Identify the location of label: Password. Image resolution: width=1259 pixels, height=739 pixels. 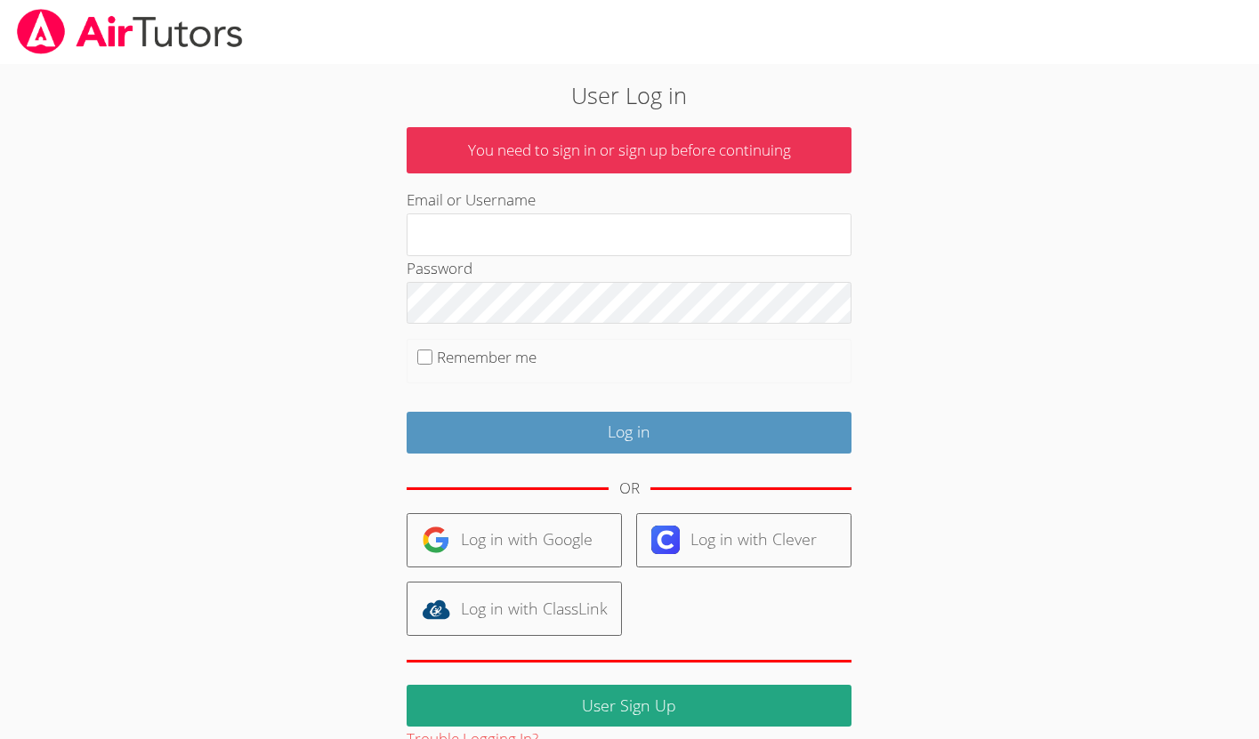
(440, 268).